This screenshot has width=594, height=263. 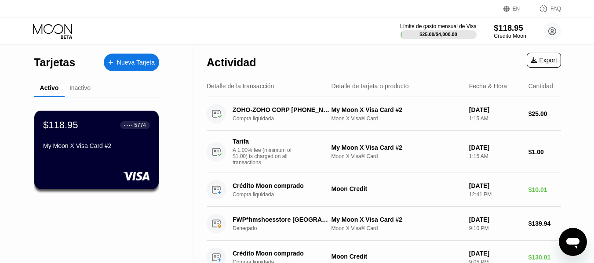 I want to click on div: Tarjetas, so click(x=55, y=62).